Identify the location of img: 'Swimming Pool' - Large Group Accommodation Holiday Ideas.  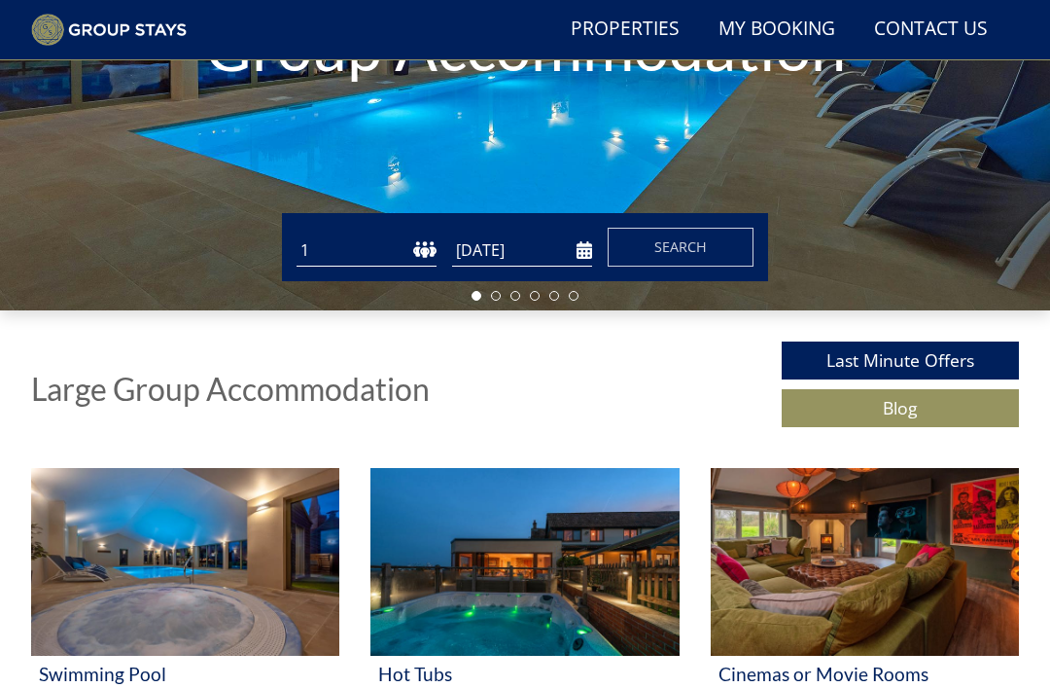
(185, 561).